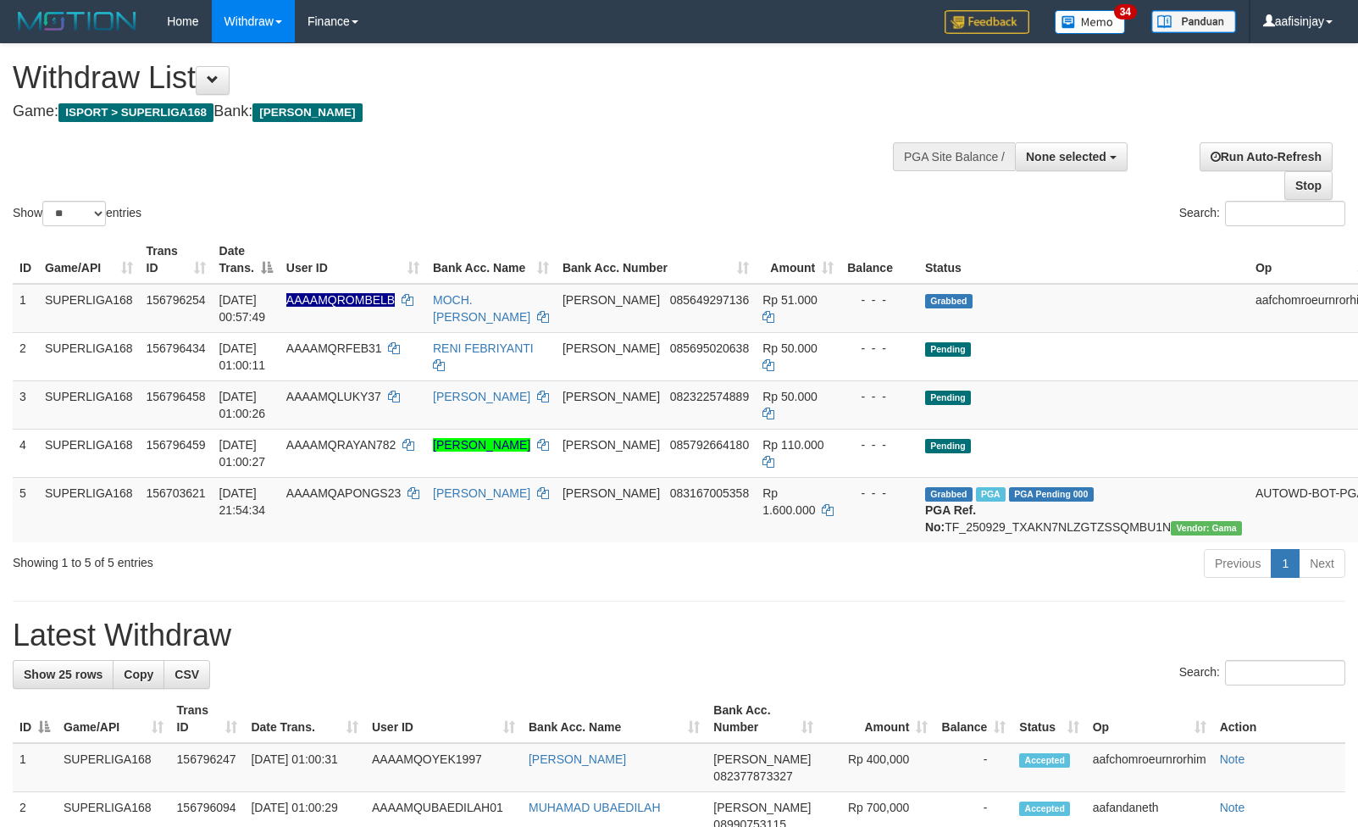  What do you see at coordinates (176, 300) in the screenshot?
I see `span: 156796254` at bounding box center [176, 300].